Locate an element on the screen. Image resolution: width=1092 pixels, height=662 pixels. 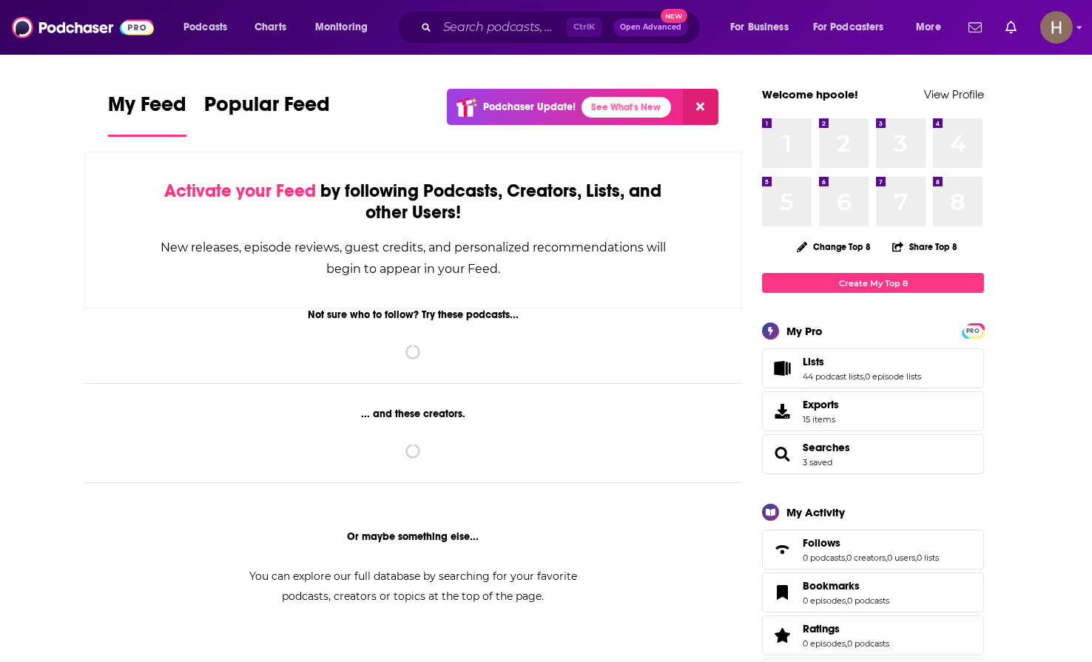
a: Welcome hpoole! is located at coordinates (810, 94).